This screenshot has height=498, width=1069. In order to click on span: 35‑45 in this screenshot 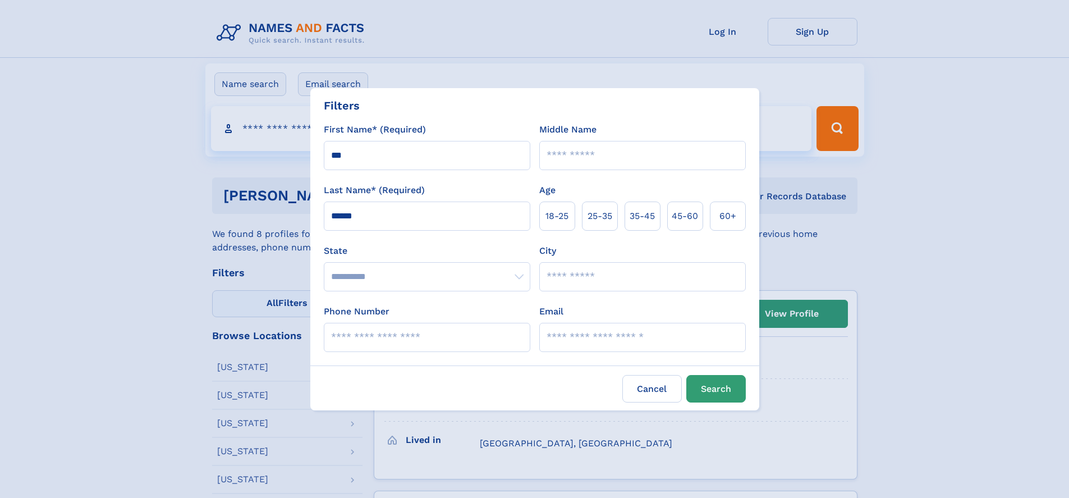, I will do `click(642, 216)`.